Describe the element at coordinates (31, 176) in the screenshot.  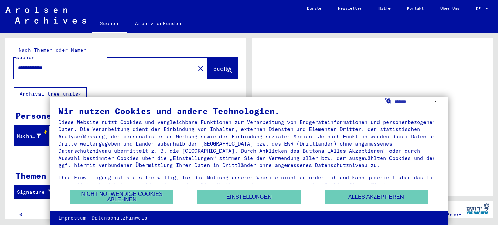
I see `div: Themen` at that location.